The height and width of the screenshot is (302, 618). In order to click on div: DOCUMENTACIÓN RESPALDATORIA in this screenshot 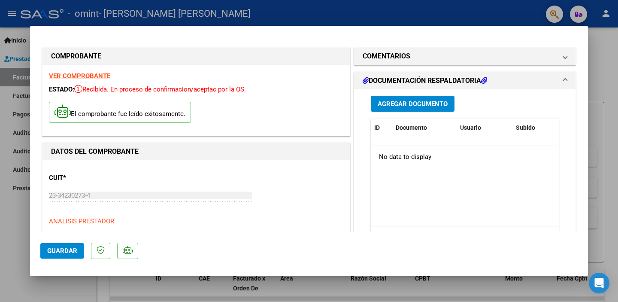, I will do `click(465, 178)`.